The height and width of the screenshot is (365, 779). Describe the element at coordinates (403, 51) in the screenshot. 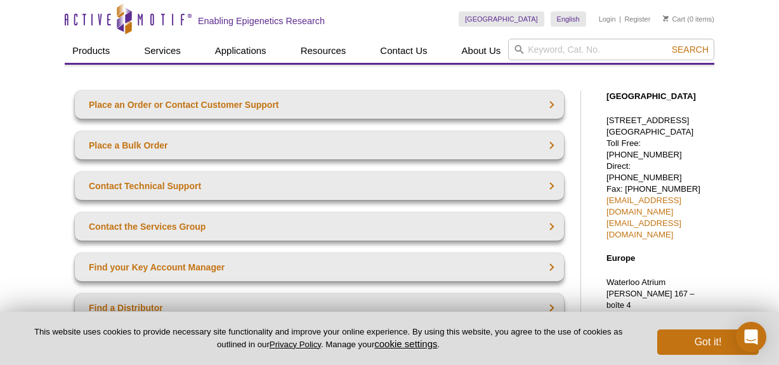

I see `a: Contact Us` at that location.